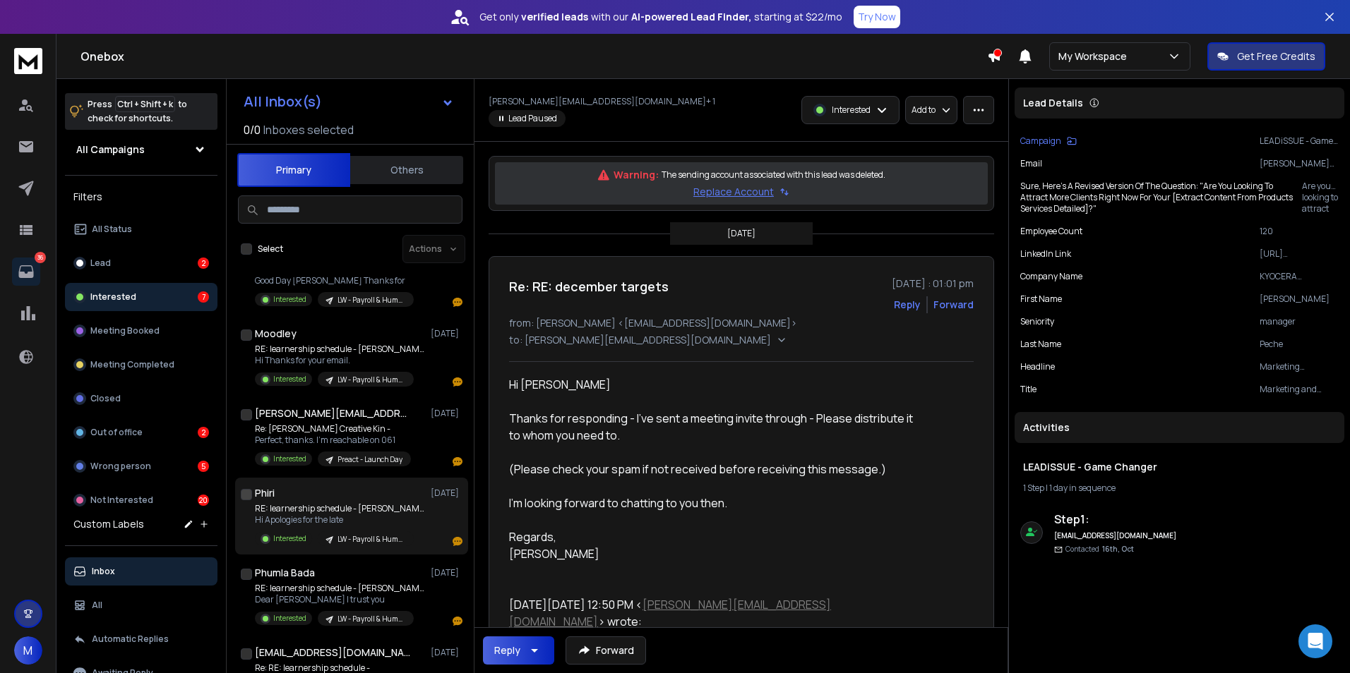 The width and height of the screenshot is (1350, 673). I want to click on p: Meeting Completed, so click(132, 365).